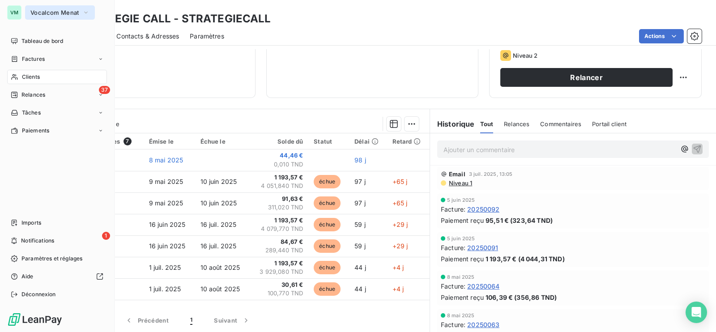  What do you see at coordinates (169, 141) in the screenshot?
I see `div: Émise le` at bounding box center [169, 141].